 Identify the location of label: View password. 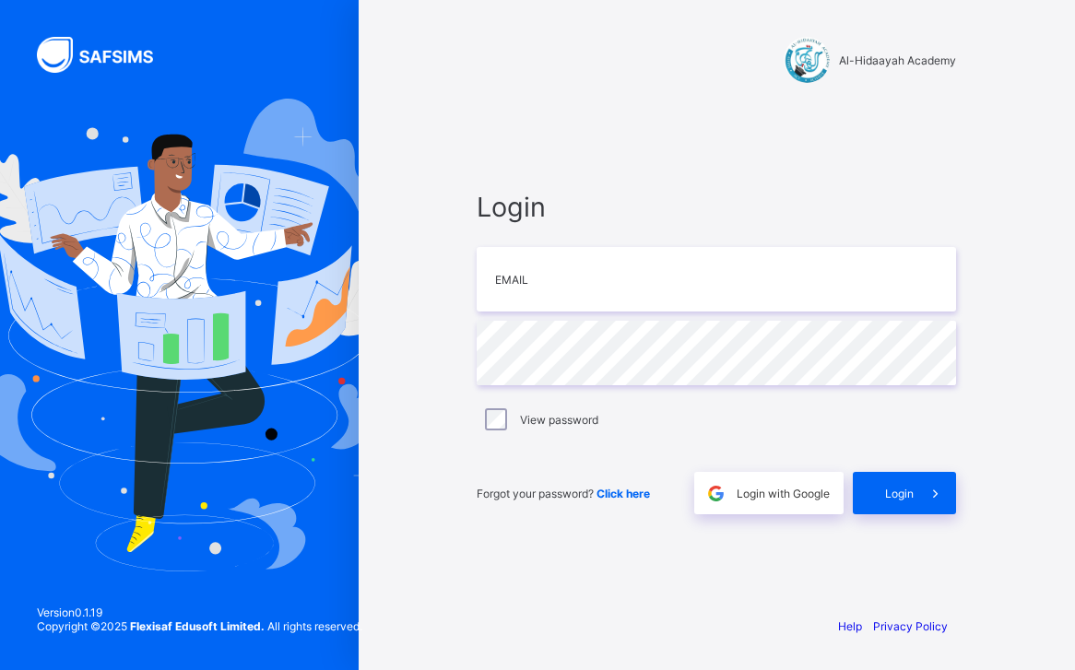
(559, 419).